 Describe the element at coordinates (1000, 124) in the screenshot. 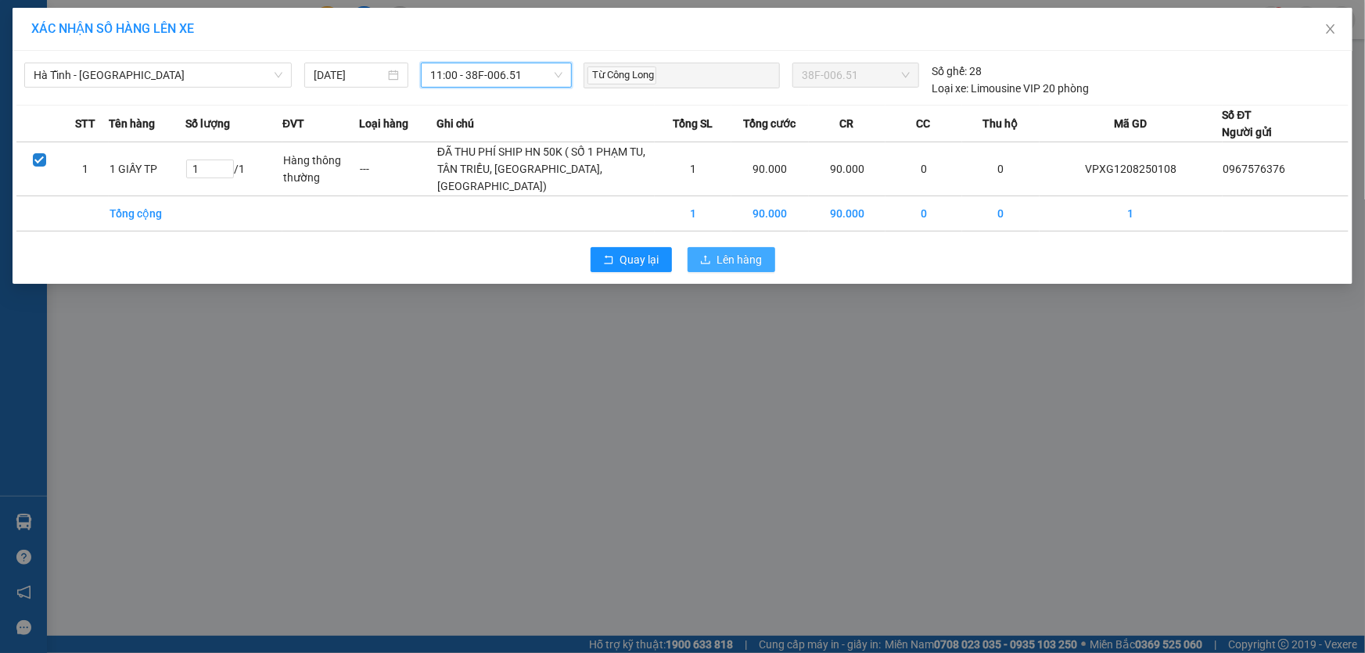

I see `span: Thu hộ` at that location.